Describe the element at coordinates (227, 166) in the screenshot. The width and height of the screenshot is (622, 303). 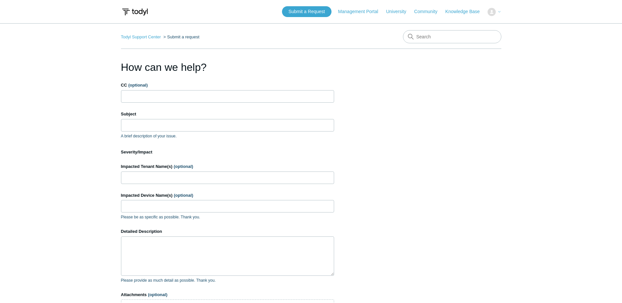
I see `label: Impacted Tenant Name(s)` at that location.